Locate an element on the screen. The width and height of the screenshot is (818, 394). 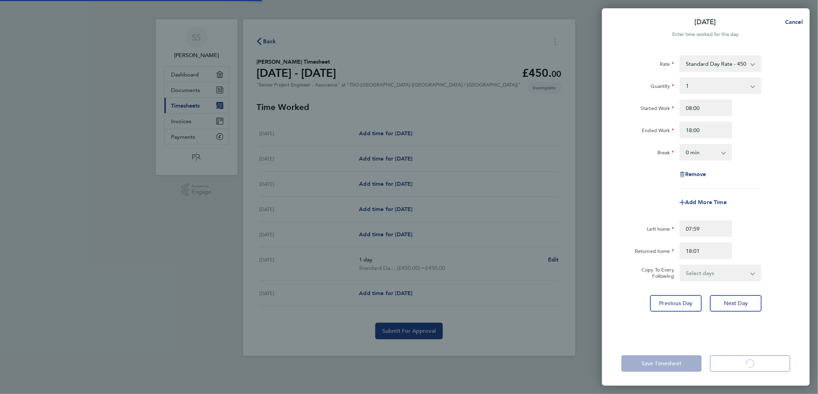
span: Remove is located at coordinates (695, 174).